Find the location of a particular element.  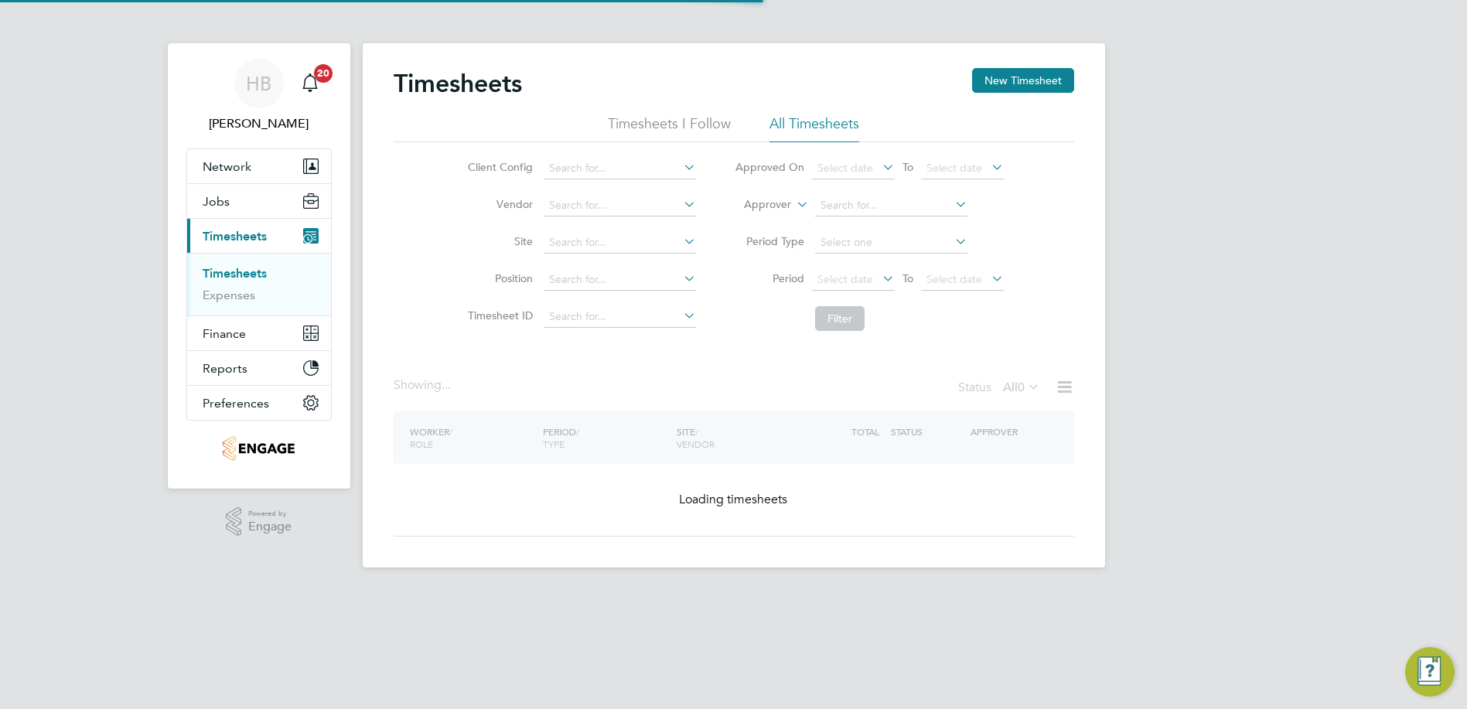

label: Client Config is located at coordinates (498, 167).